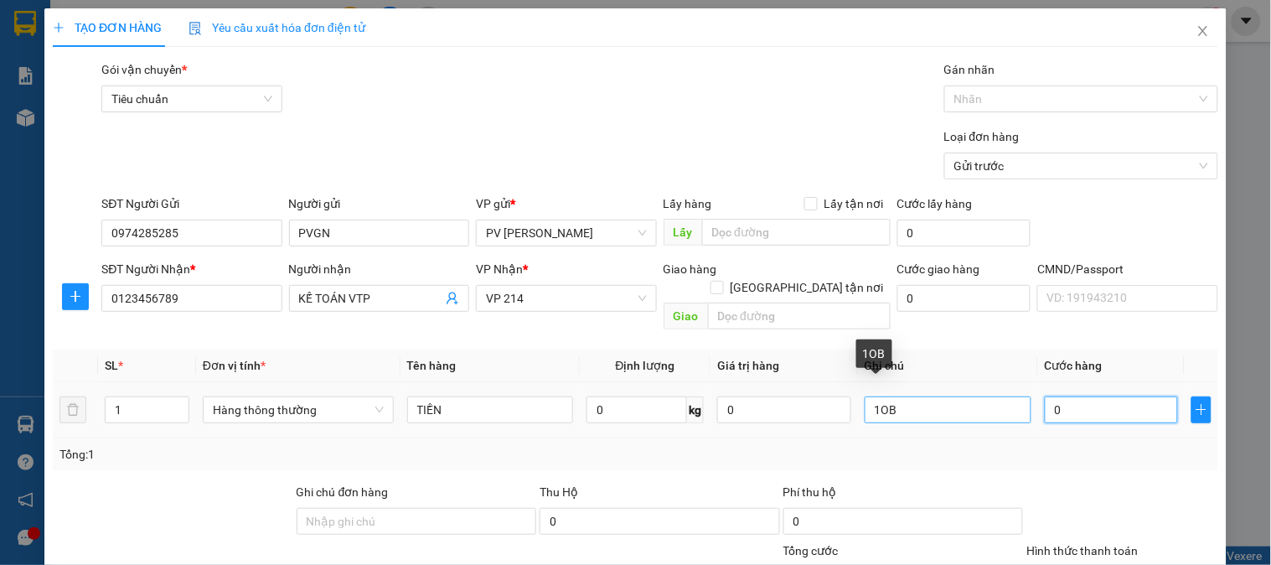 This screenshot has height=565, width=1271. What do you see at coordinates (298, 410) in the screenshot?
I see `span: Hàng thông thường` at bounding box center [298, 410].